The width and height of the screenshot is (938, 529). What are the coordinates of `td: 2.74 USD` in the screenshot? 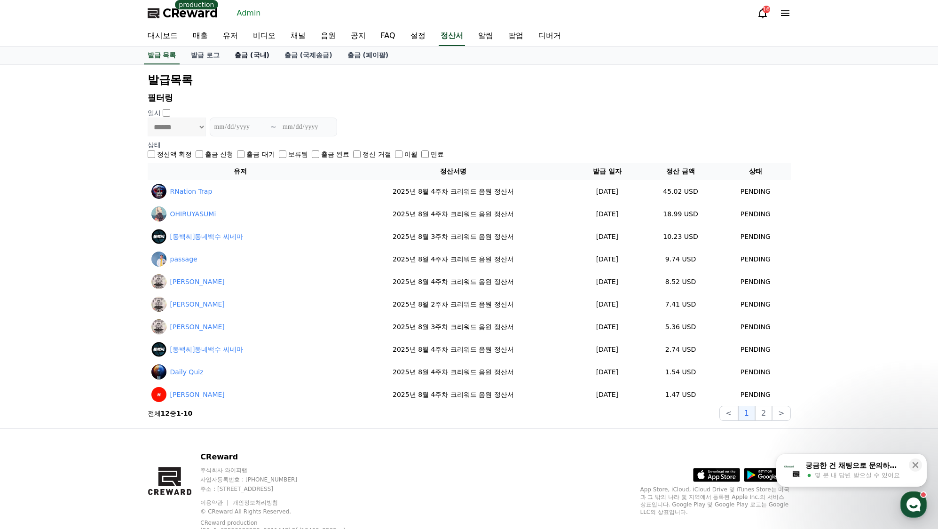 It's located at (681, 349).